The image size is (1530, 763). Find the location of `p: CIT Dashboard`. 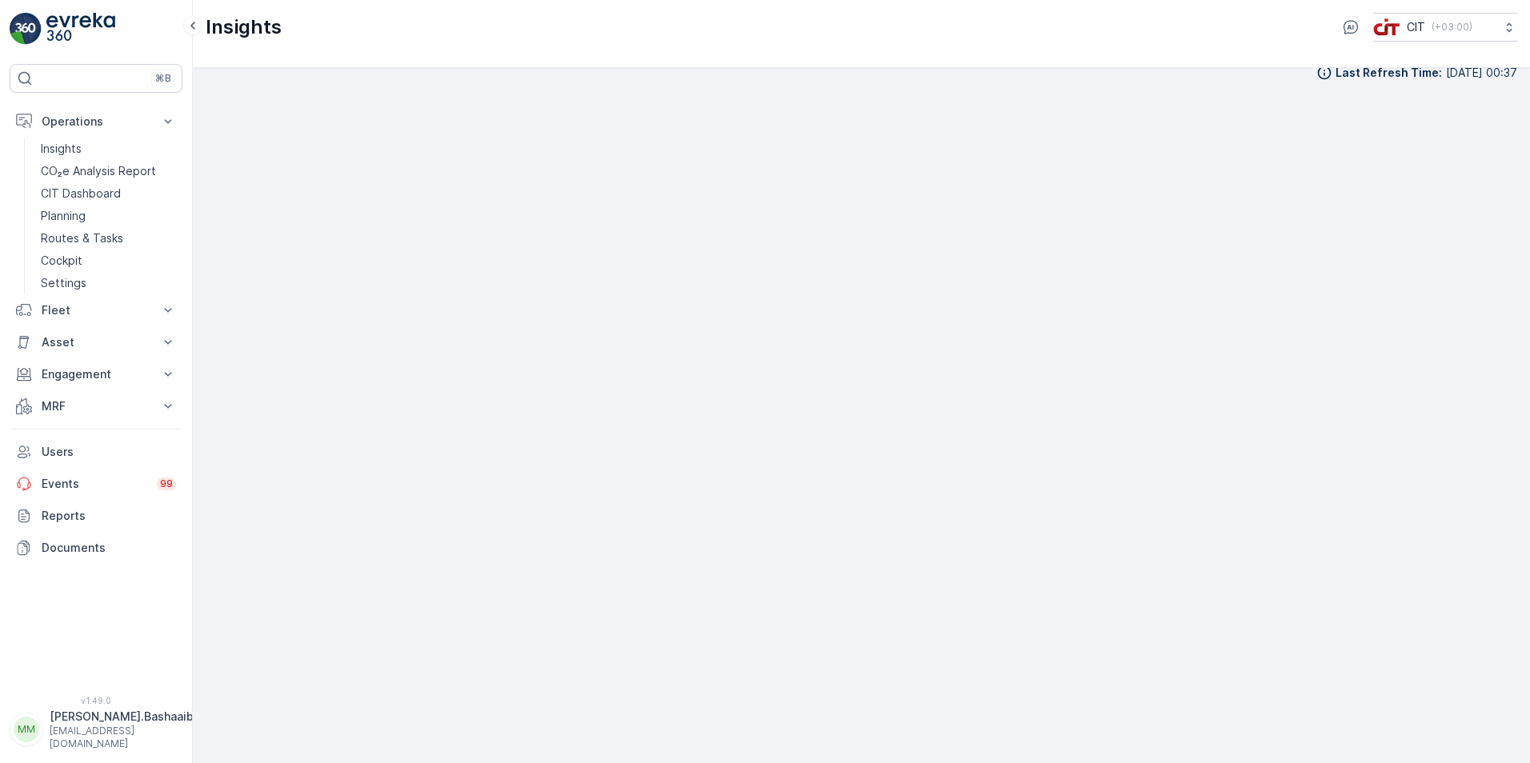

p: CIT Dashboard is located at coordinates (81, 194).